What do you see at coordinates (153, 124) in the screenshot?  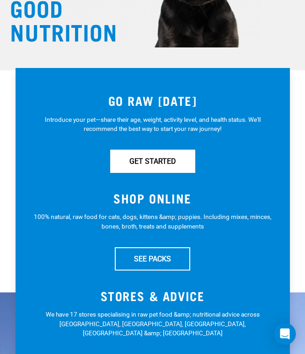 I see `p: Introduce your pet—share their age, weight, activity level, and health status. We'll recommend th...` at bounding box center [153, 124].